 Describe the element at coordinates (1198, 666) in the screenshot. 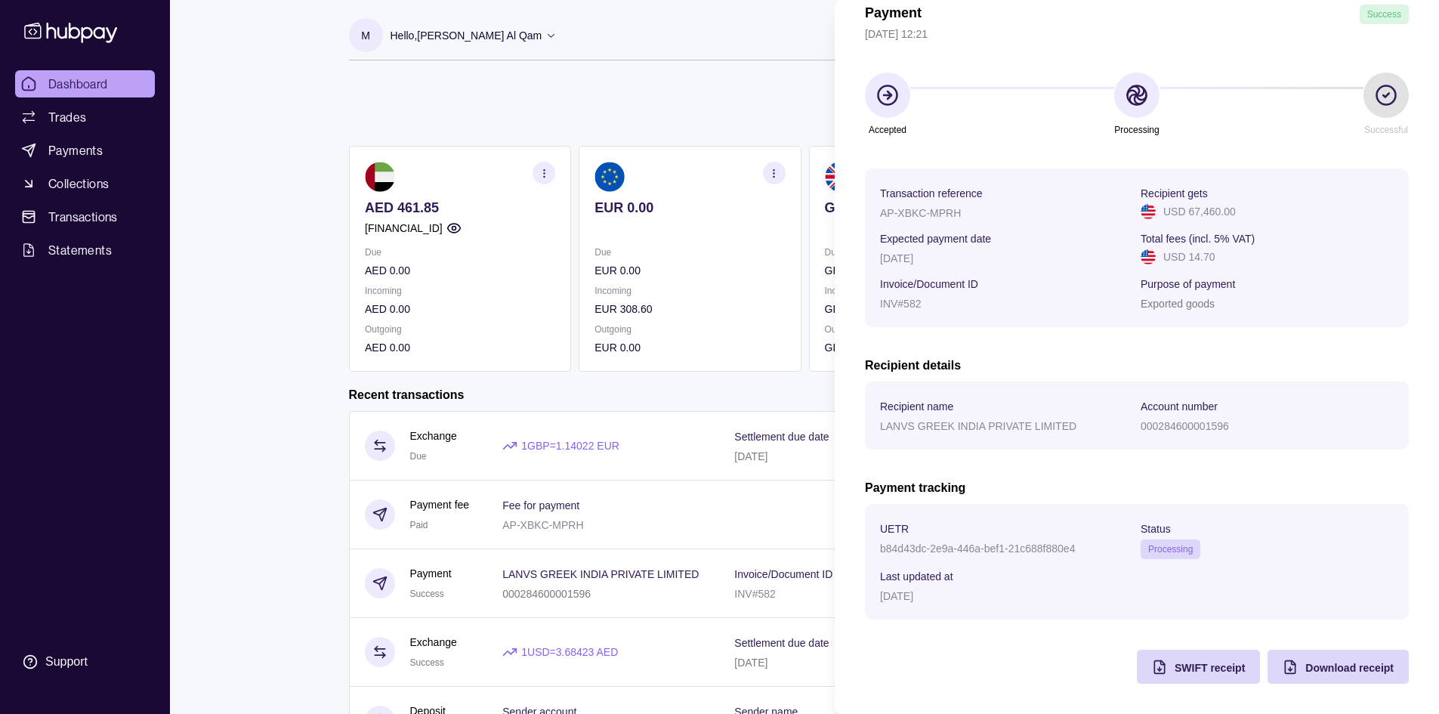

I see `button: SWIFT receipt` at that location.